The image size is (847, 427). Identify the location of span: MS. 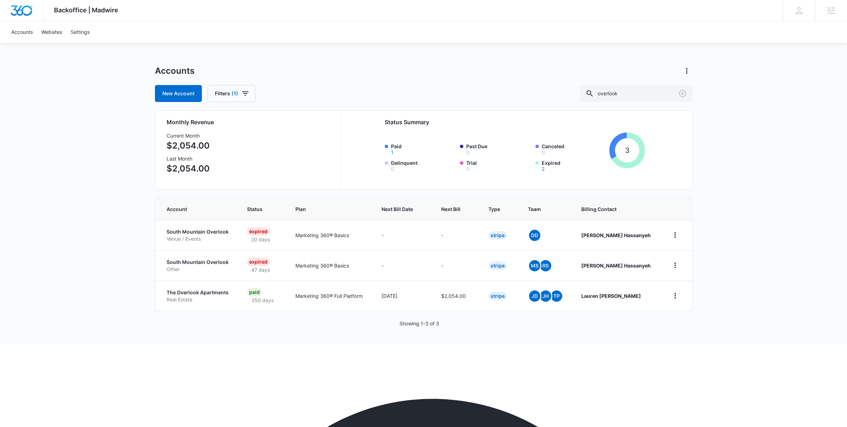
(535, 266).